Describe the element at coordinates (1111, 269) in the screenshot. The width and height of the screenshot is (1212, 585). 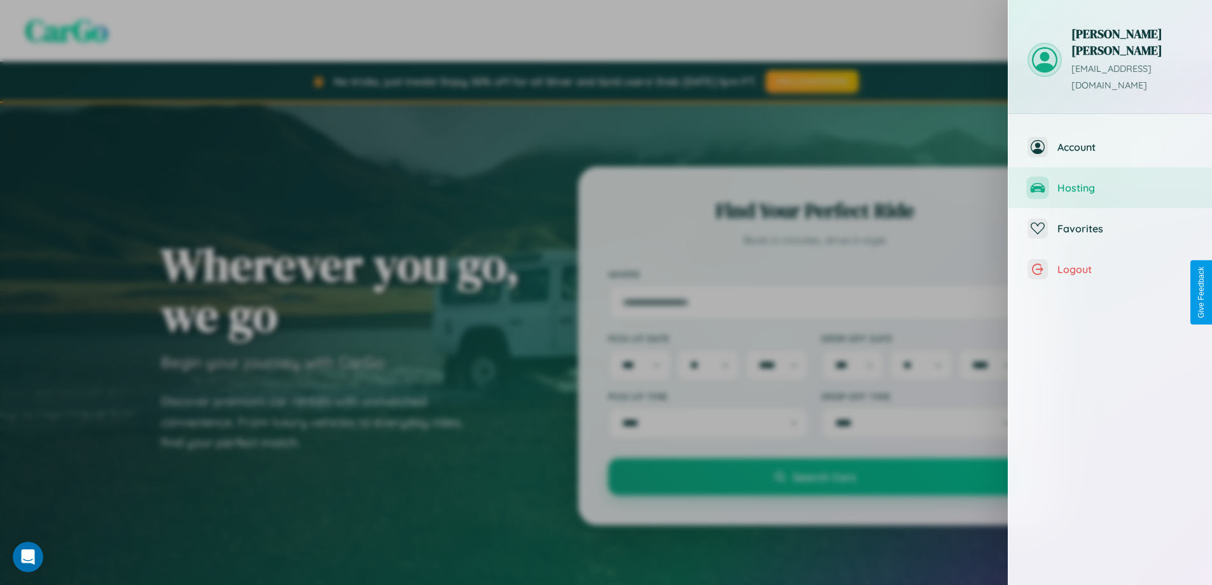
I see `button: Logout` at that location.